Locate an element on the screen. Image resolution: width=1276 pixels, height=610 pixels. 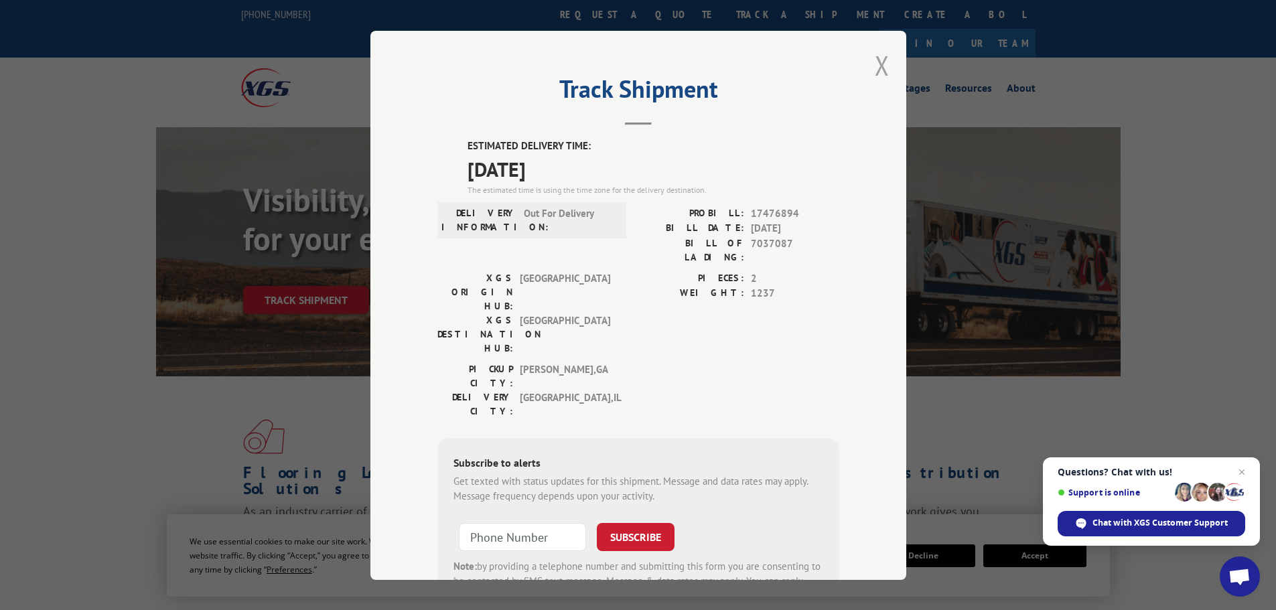
input: Phone Number is located at coordinates (522, 537).